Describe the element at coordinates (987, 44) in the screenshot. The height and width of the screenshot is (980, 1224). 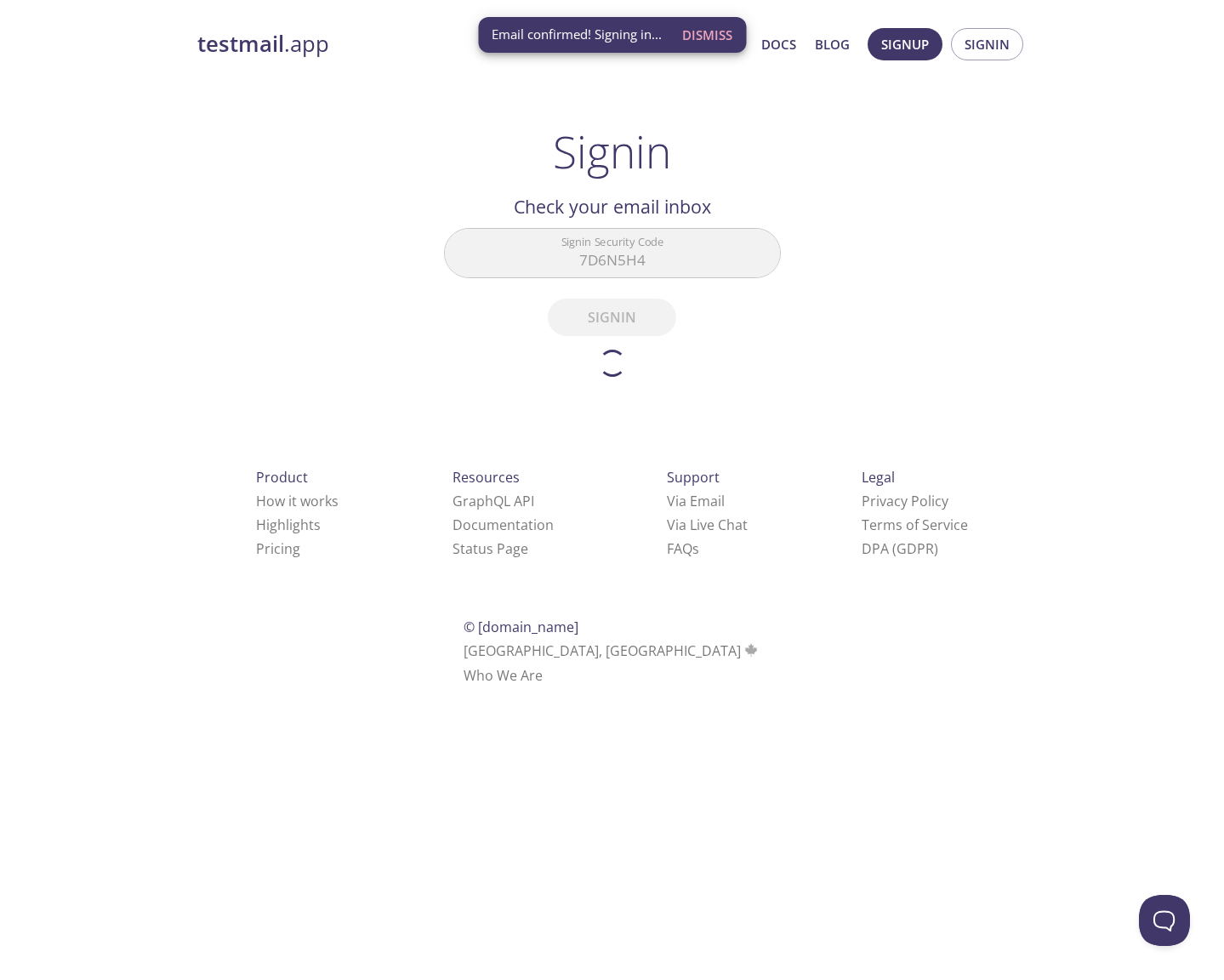
I see `span: Signin` at that location.